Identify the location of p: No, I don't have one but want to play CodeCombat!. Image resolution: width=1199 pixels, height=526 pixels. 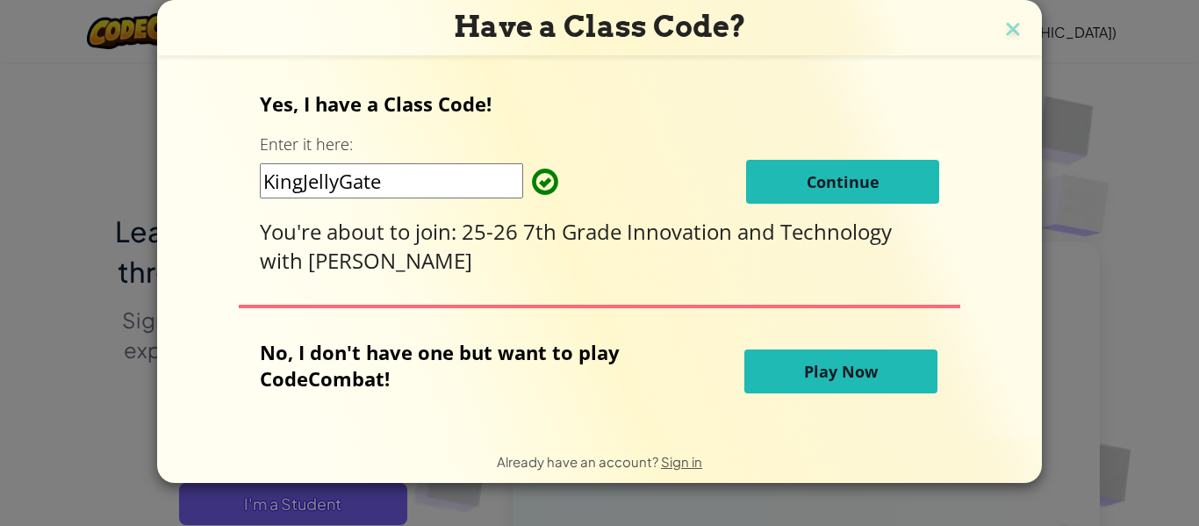
(457, 365).